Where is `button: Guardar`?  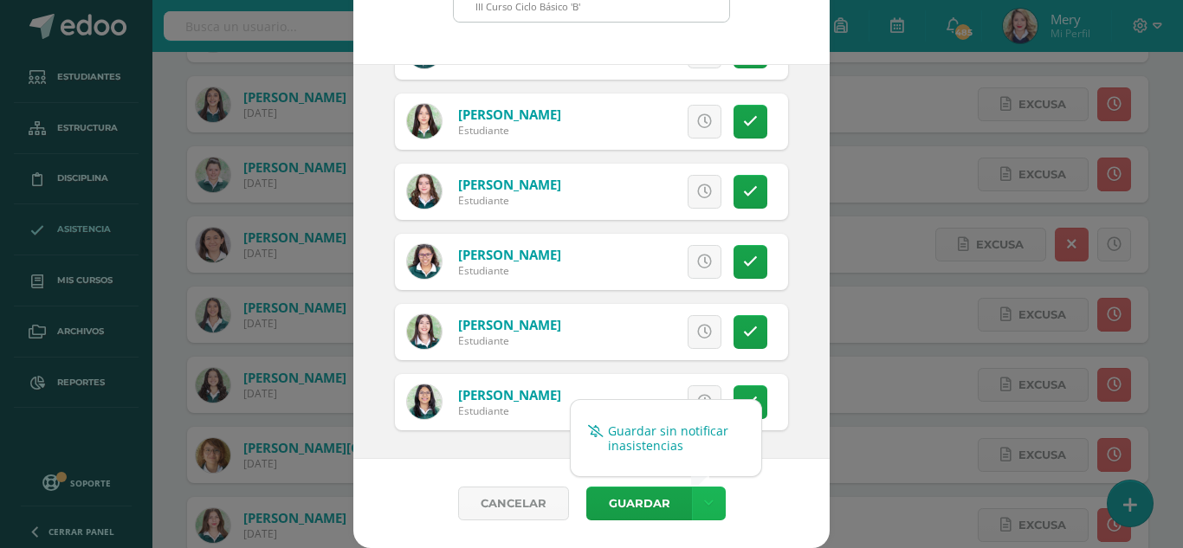
button: Guardar is located at coordinates (639, 503).